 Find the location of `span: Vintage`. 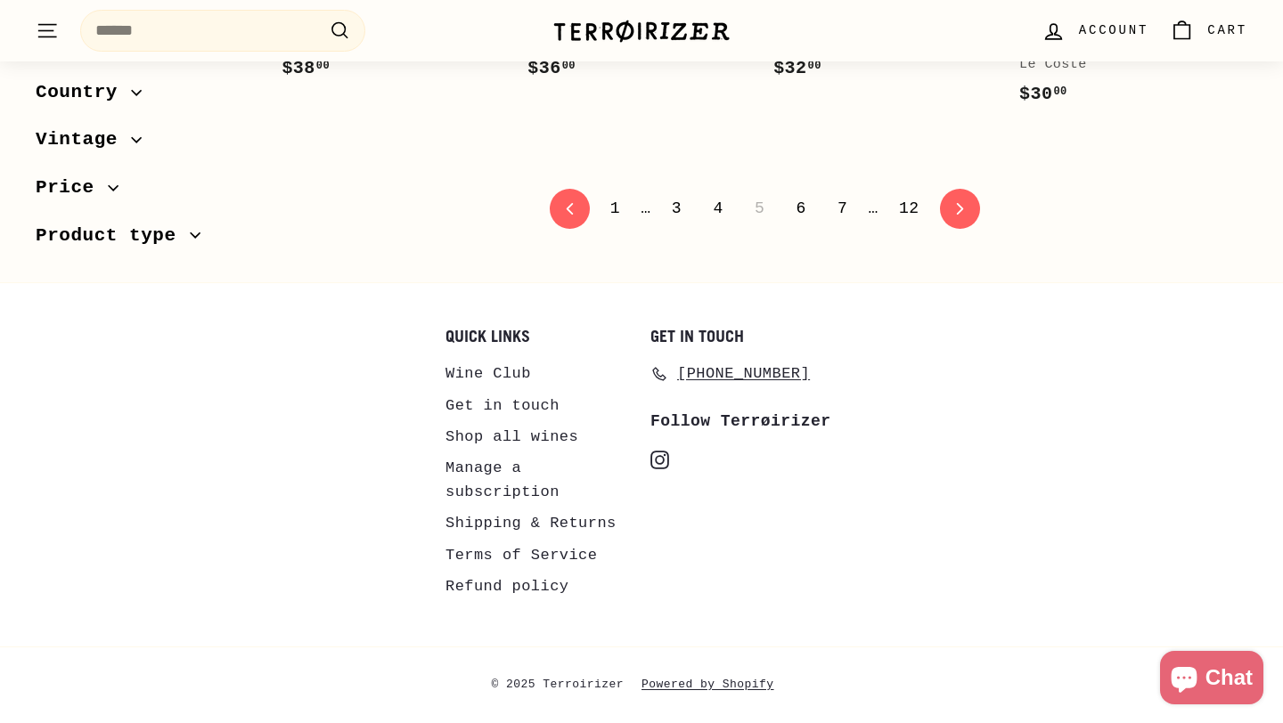

span: Vintage is located at coordinates (83, 141).